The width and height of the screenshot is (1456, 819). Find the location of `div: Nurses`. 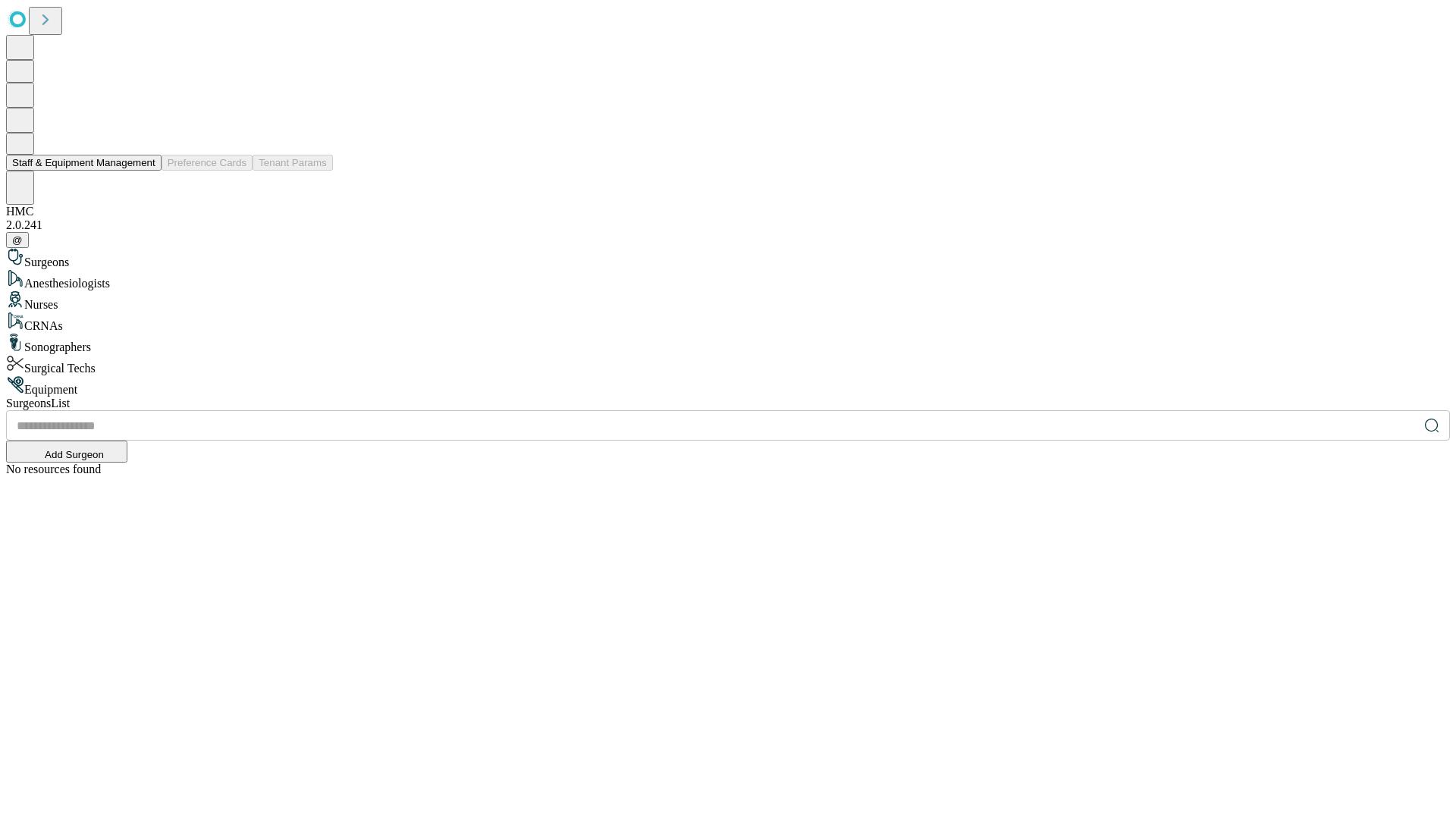

div: Nurses is located at coordinates (728, 302).